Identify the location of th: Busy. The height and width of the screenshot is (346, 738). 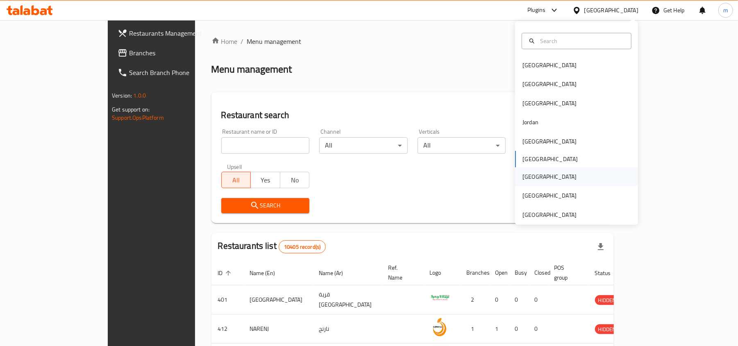
(518, 272).